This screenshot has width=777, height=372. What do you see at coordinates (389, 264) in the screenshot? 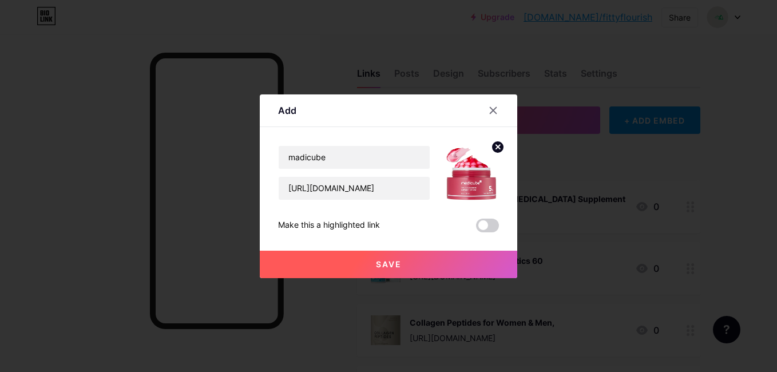
I see `span: Save` at bounding box center [389, 264].